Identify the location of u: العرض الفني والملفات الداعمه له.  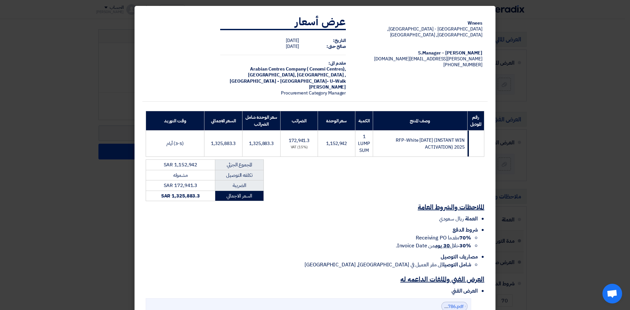
(442, 279).